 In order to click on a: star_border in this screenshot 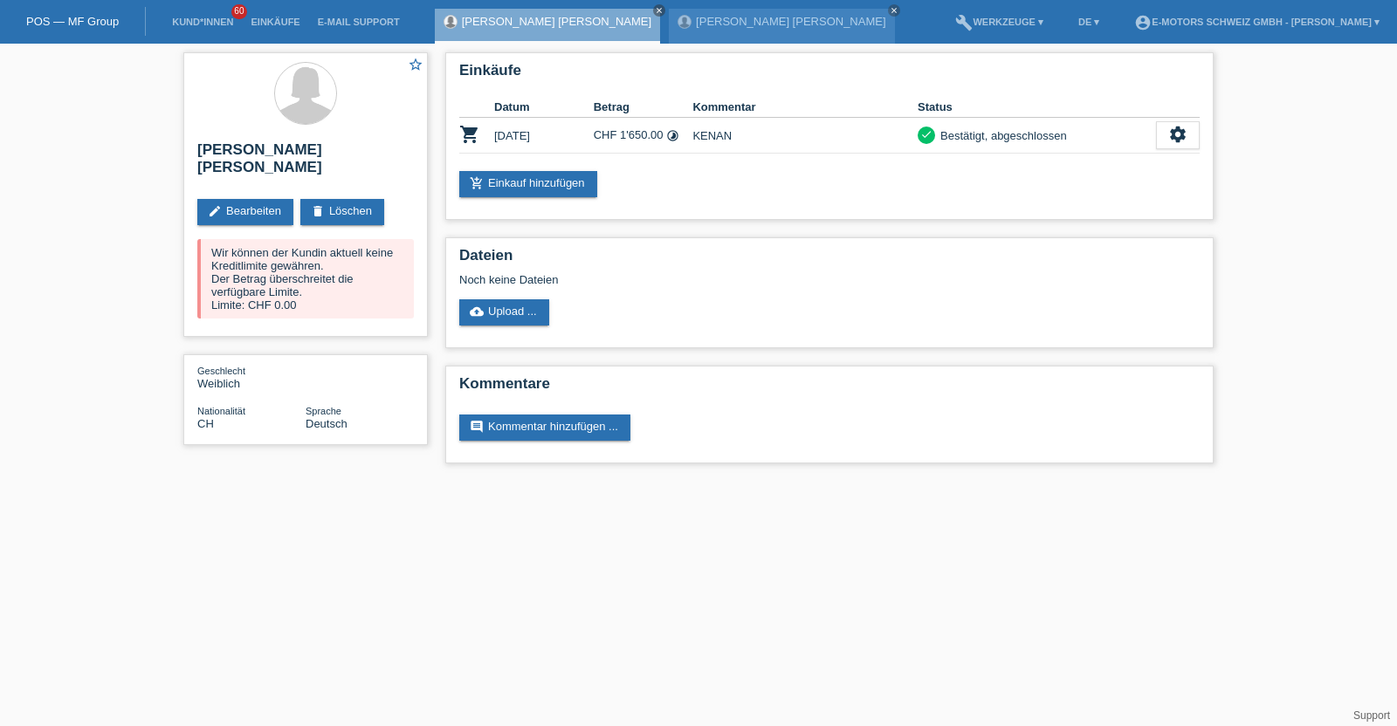, I will do `click(416, 65)`.